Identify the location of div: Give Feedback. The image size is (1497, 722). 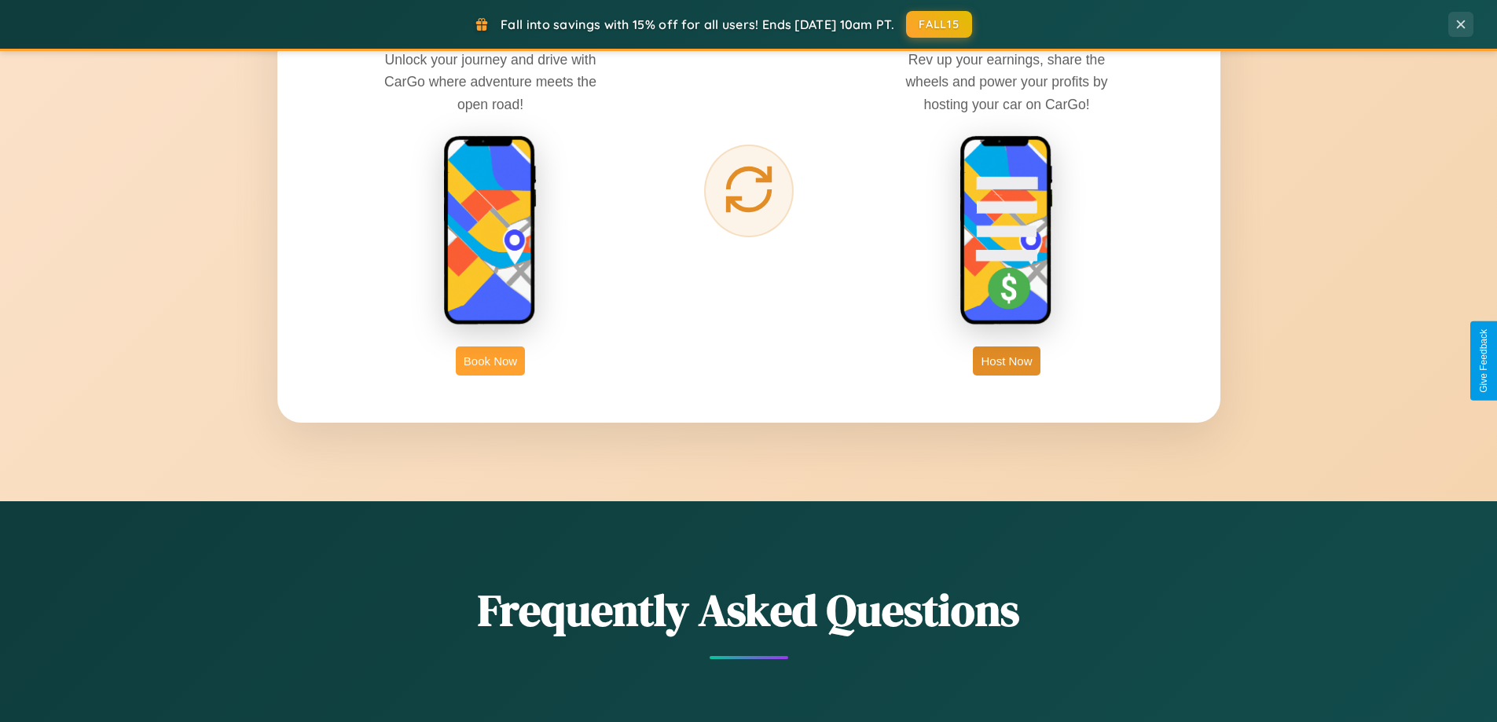
(1483, 361).